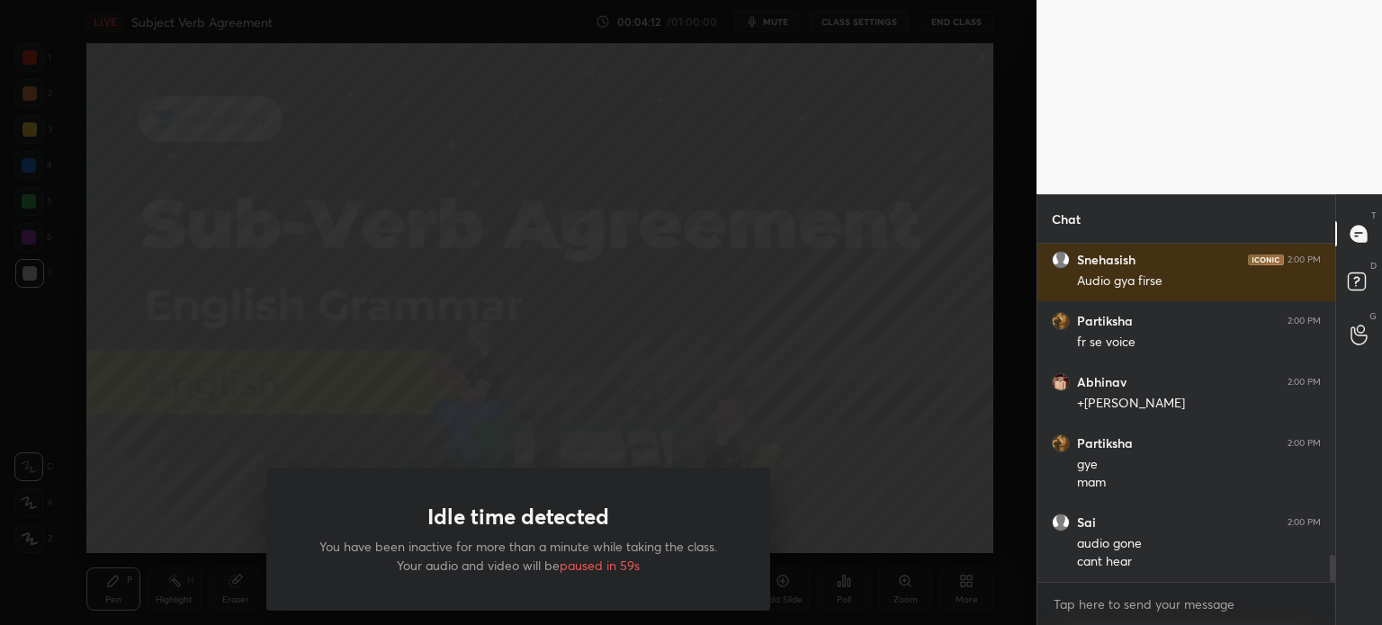  I want to click on img: eb3fd125d02749659d234ba3bc1c00e6.jpg, so click(1060, 382).